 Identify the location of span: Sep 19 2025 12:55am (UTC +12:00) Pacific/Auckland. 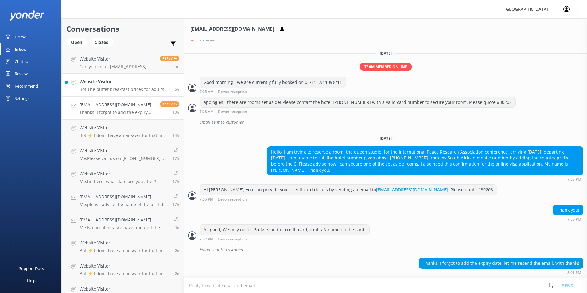
(177, 89).